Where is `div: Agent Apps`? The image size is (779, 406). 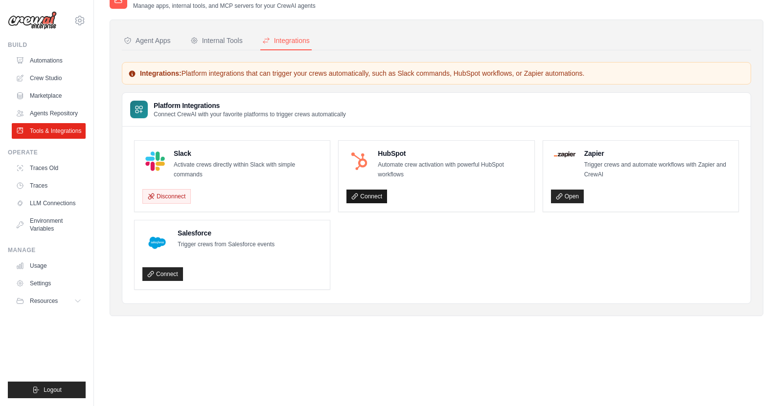 div: Agent Apps is located at coordinates (147, 41).